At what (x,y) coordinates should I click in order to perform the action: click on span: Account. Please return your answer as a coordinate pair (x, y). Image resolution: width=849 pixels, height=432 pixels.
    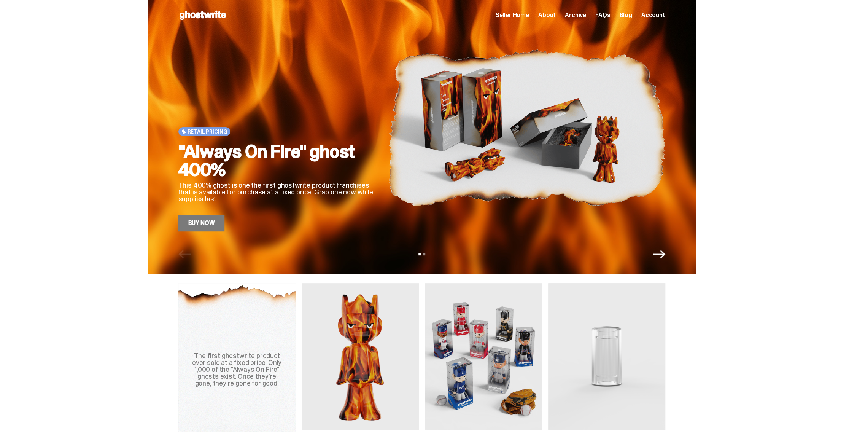
    Looking at the image, I should click on (653, 15).